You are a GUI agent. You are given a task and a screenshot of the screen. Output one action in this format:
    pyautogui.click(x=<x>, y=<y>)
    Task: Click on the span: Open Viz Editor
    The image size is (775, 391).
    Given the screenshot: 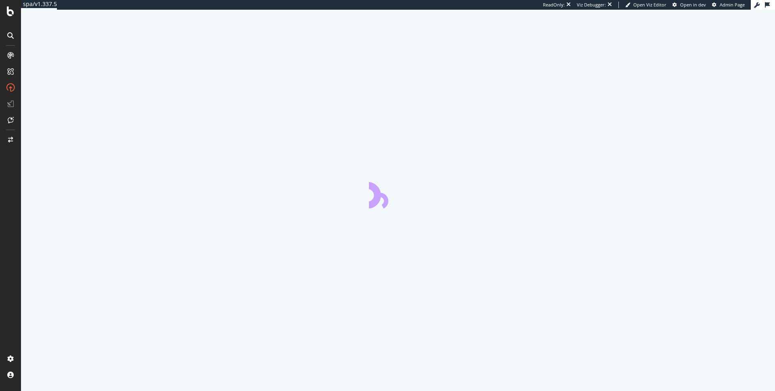 What is the action you would take?
    pyautogui.click(x=650, y=4)
    